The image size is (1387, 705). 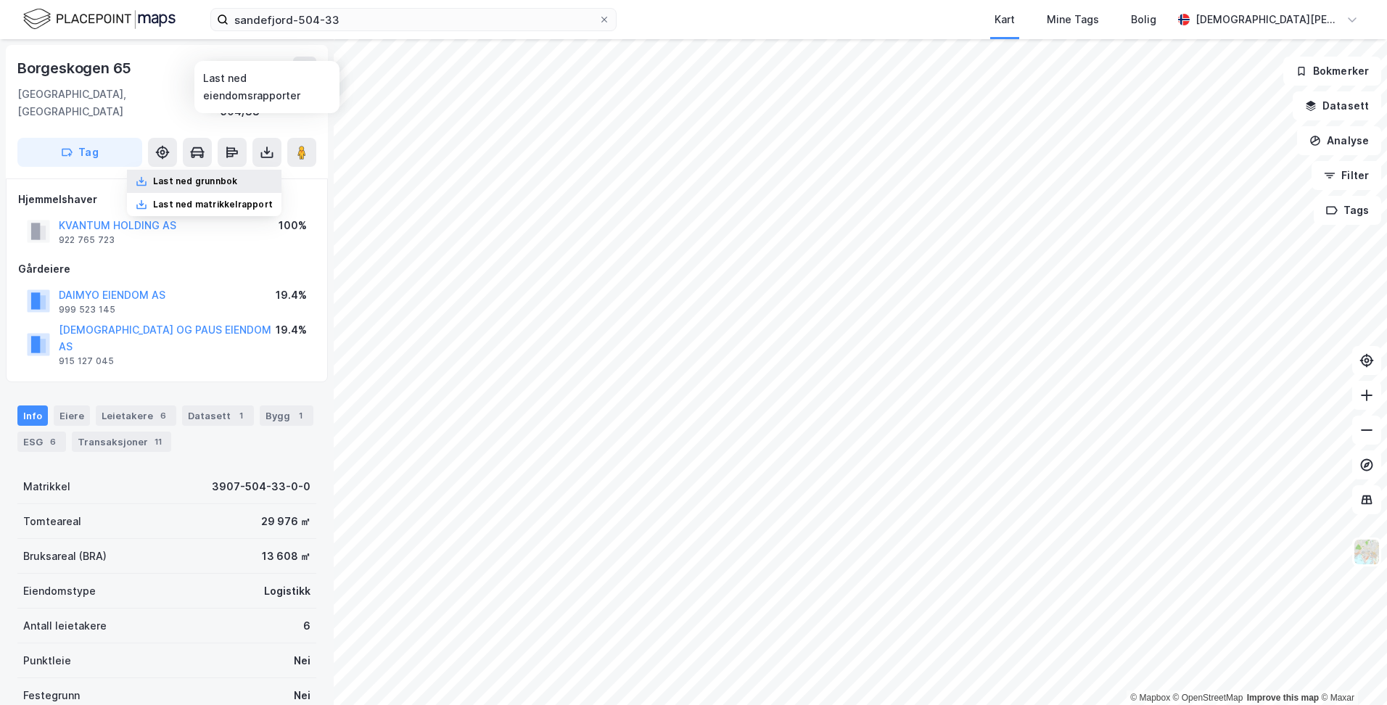 What do you see at coordinates (213, 205) in the screenshot?
I see `div: Last ned matrikkelrapport` at bounding box center [213, 205].